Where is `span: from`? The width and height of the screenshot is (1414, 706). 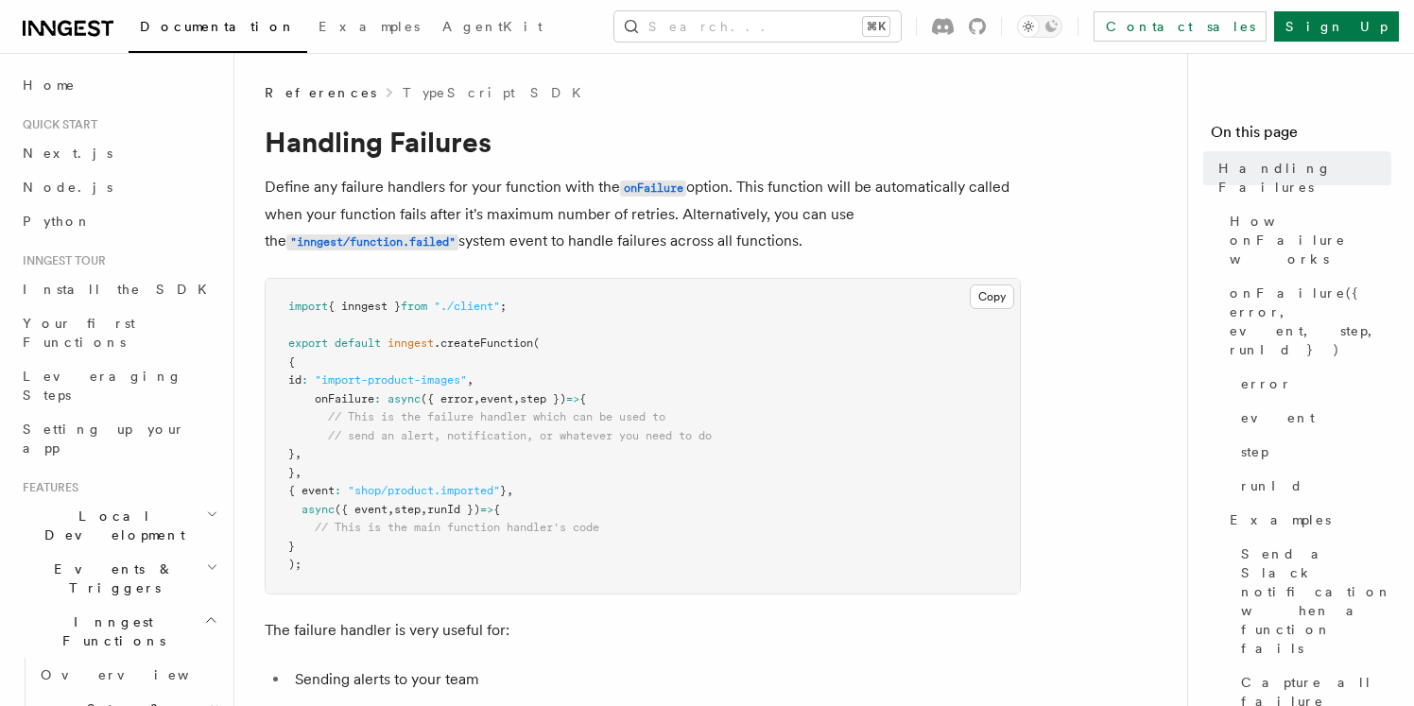 span: from is located at coordinates (414, 306).